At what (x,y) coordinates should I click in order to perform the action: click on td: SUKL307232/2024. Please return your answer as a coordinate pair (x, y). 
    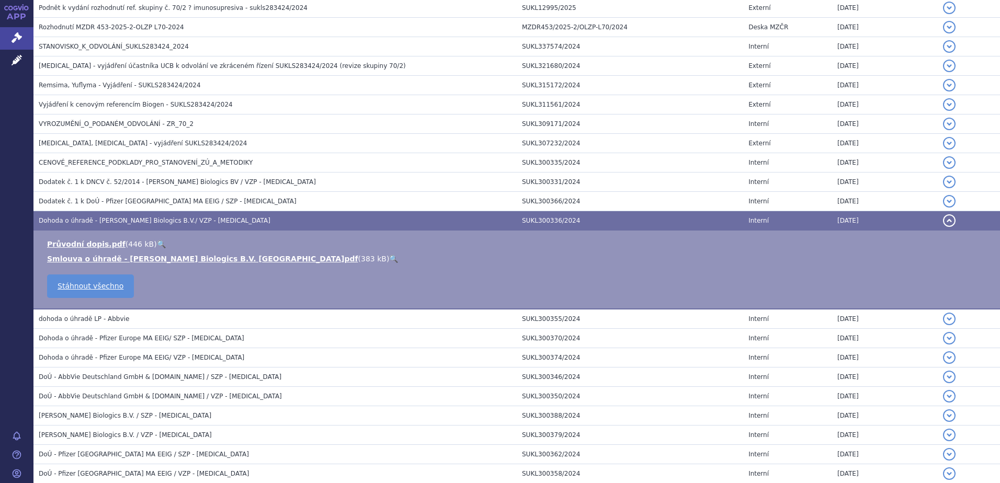
    Looking at the image, I should click on (630, 143).